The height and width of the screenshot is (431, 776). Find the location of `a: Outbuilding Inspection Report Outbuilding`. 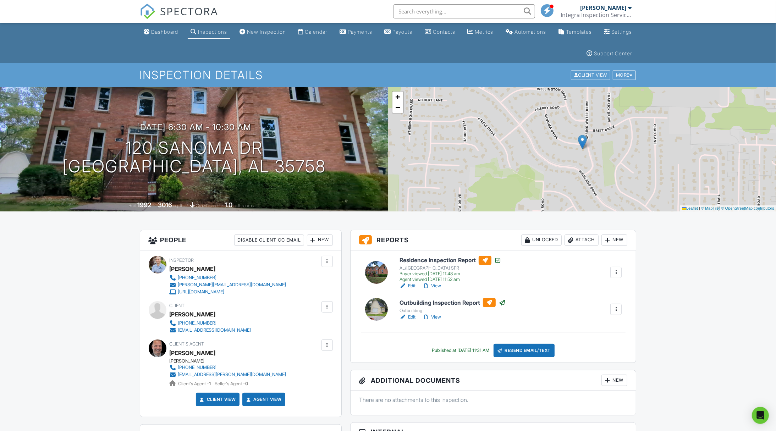

a: Outbuilding Inspection Report Outbuilding is located at coordinates (453, 306).